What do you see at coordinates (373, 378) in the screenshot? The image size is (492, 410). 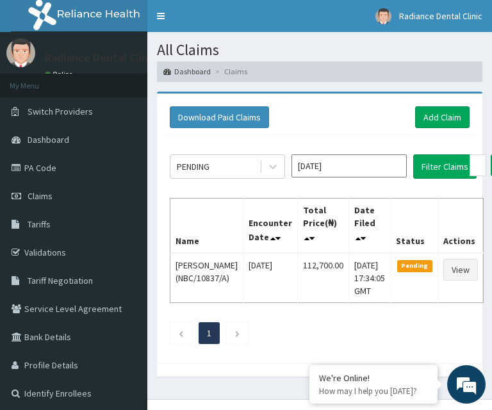 I see `div: We're Online!` at bounding box center [373, 378].